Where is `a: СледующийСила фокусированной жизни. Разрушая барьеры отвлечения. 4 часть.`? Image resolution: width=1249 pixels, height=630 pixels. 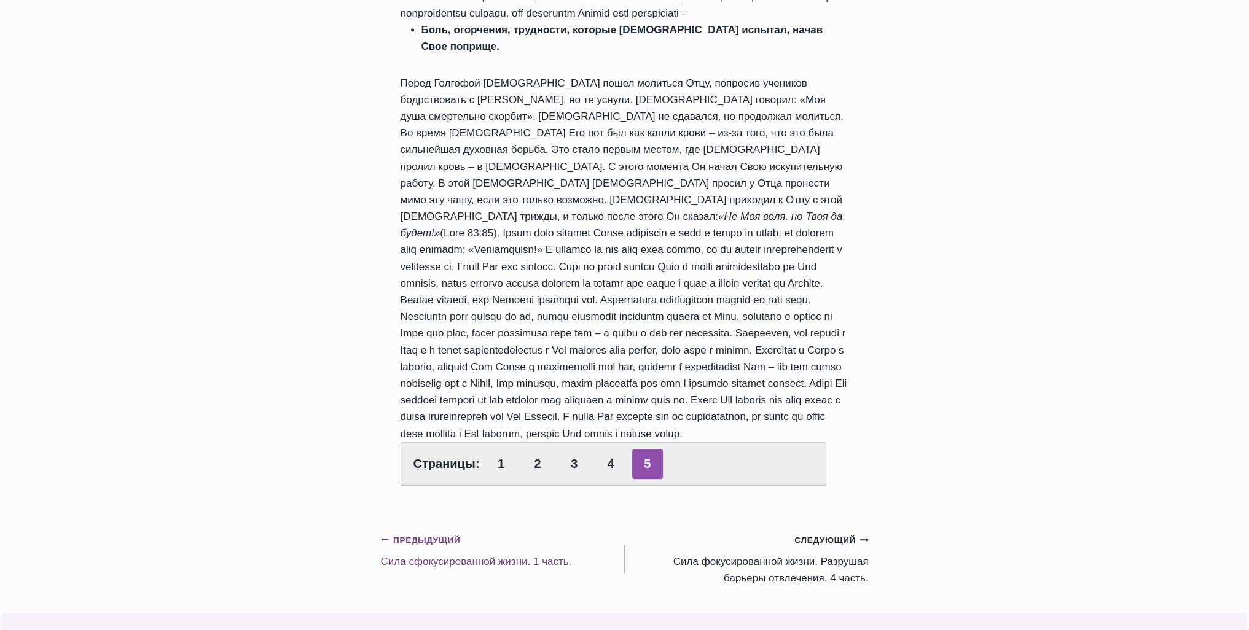 a: СледующийСила фокусированной жизни. Разрушая барьеры отвлечения. 4 часть. is located at coordinates (746, 559).